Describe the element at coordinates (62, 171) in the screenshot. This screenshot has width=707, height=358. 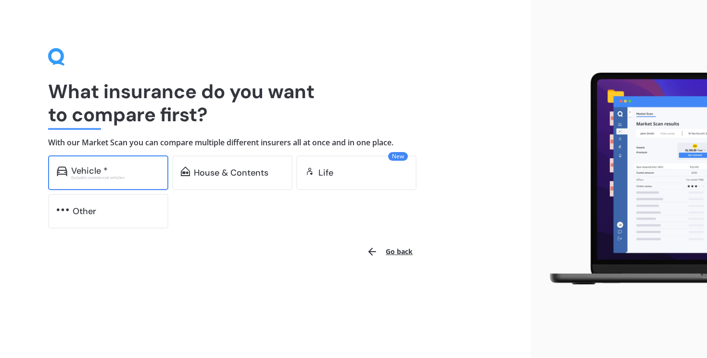
I see `img: car.f15378c7a67c060ca3f3.svg` at that location.